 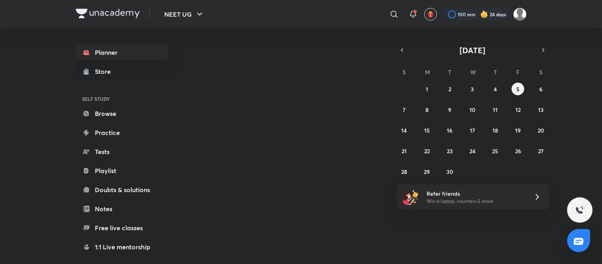 What do you see at coordinates (472, 151) in the screenshot?
I see `abbr: September 24, 2025` at bounding box center [472, 151].